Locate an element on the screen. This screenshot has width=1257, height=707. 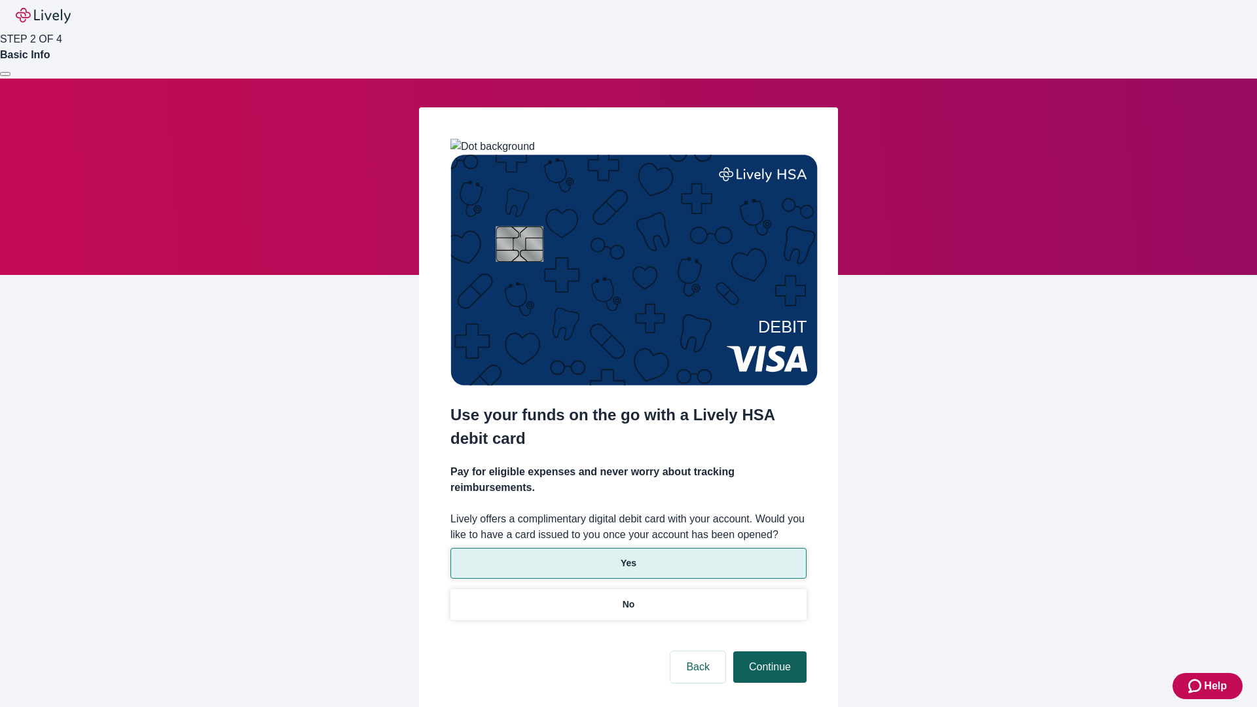
button: Yes is located at coordinates (628, 563).